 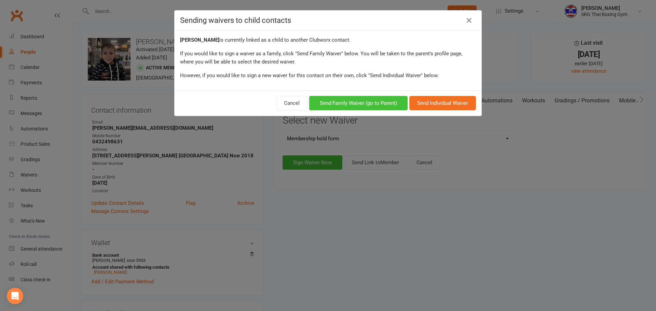 What do you see at coordinates (442, 103) in the screenshot?
I see `button: Send Individual Waiver` at bounding box center [442, 103].